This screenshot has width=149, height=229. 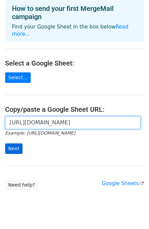 I want to click on div: Chat Widget, so click(x=132, y=213).